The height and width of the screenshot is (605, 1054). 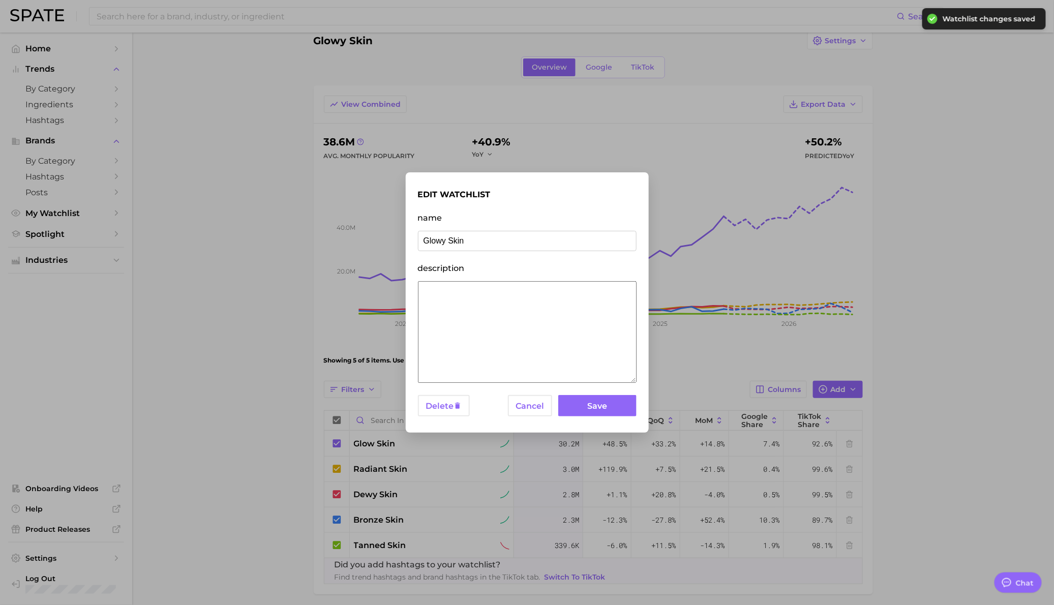 I want to click on button: Delete, so click(x=444, y=406).